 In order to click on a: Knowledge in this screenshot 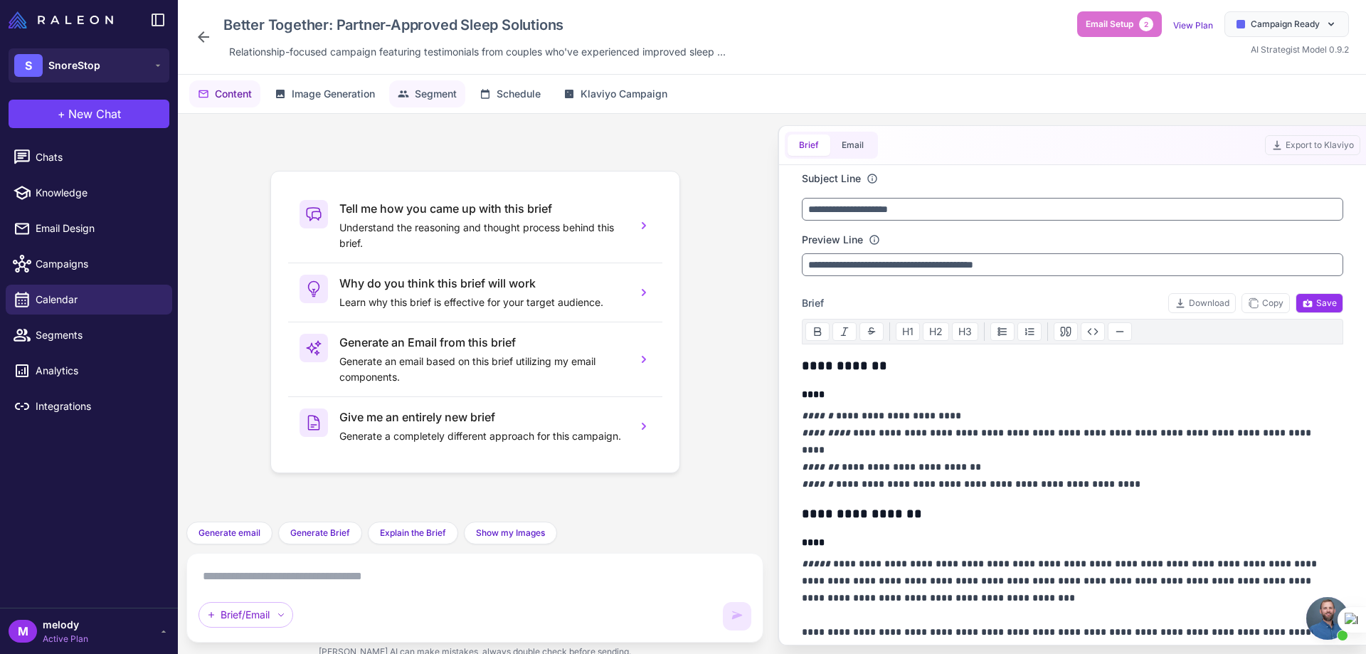, I will do `click(89, 193)`.